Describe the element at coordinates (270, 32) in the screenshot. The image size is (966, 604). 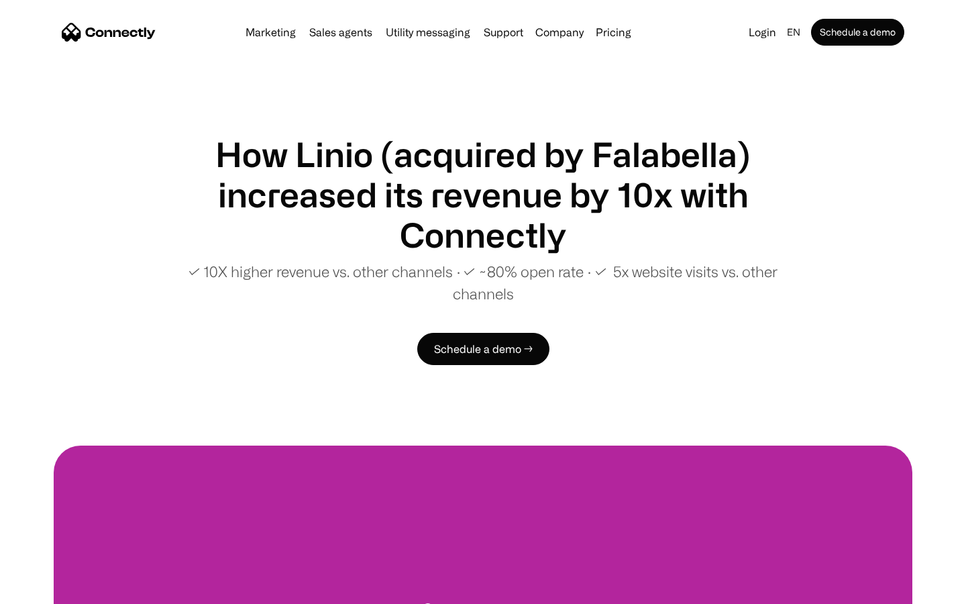
I see `a: Marketing` at that location.